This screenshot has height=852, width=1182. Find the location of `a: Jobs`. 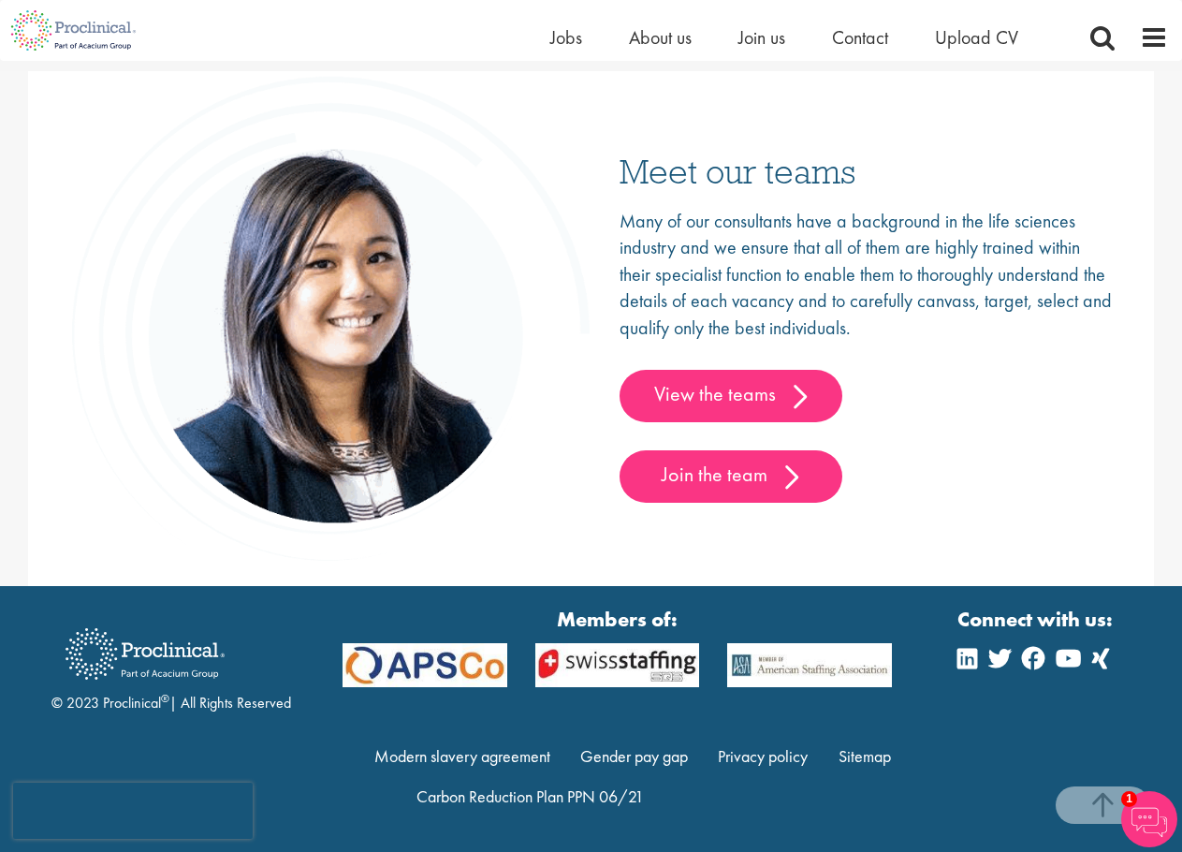

a: Jobs is located at coordinates (566, 37).